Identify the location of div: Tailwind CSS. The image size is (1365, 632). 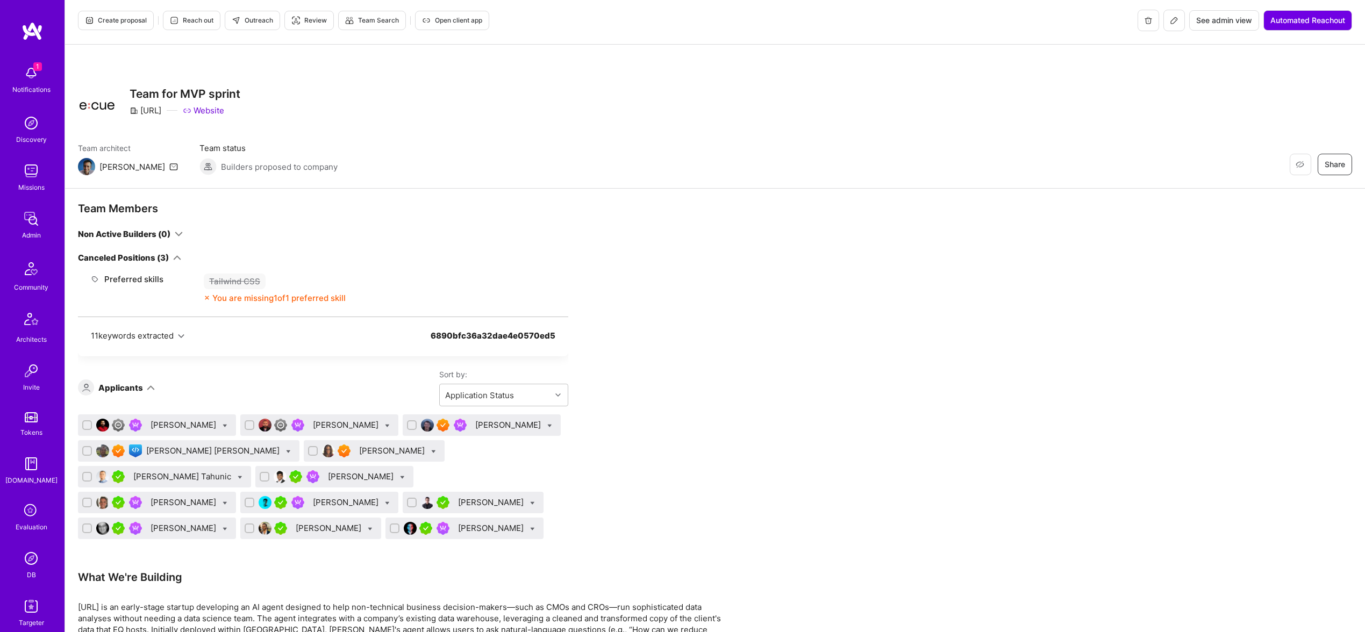
(234, 281).